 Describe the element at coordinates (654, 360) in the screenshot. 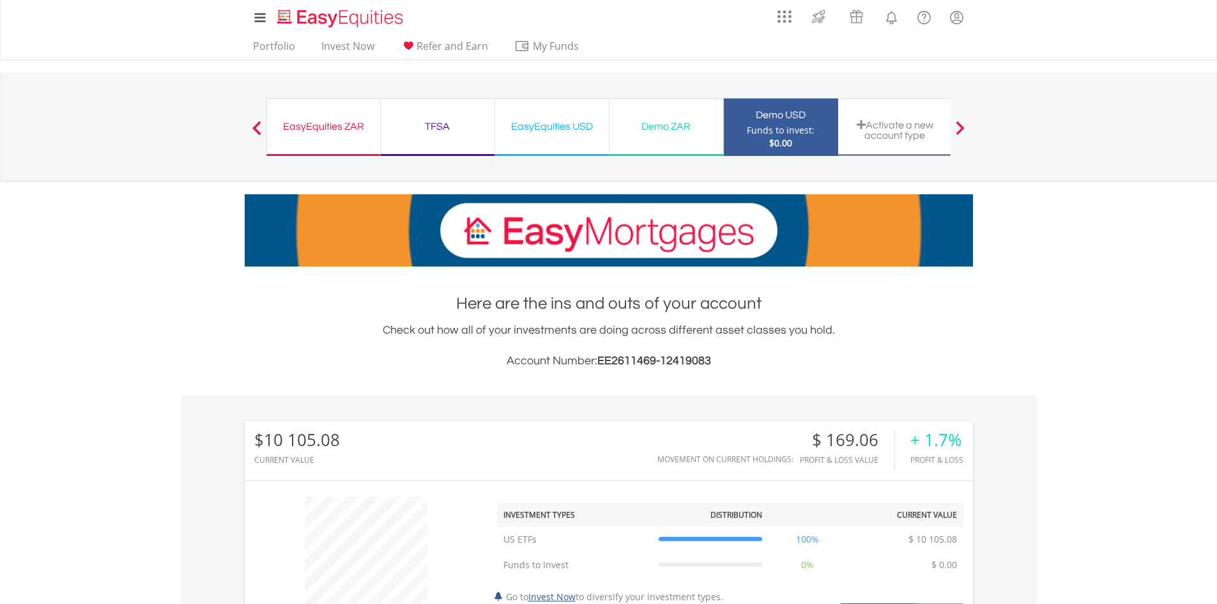

I see `span: EE2611469-12419083` at that location.